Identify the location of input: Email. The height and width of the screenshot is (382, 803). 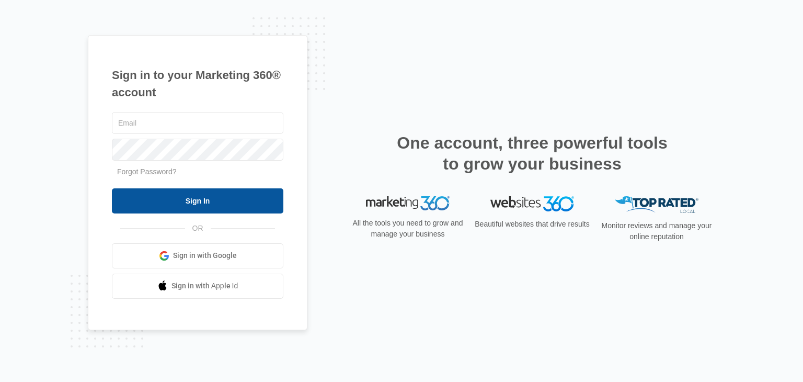
(198, 123).